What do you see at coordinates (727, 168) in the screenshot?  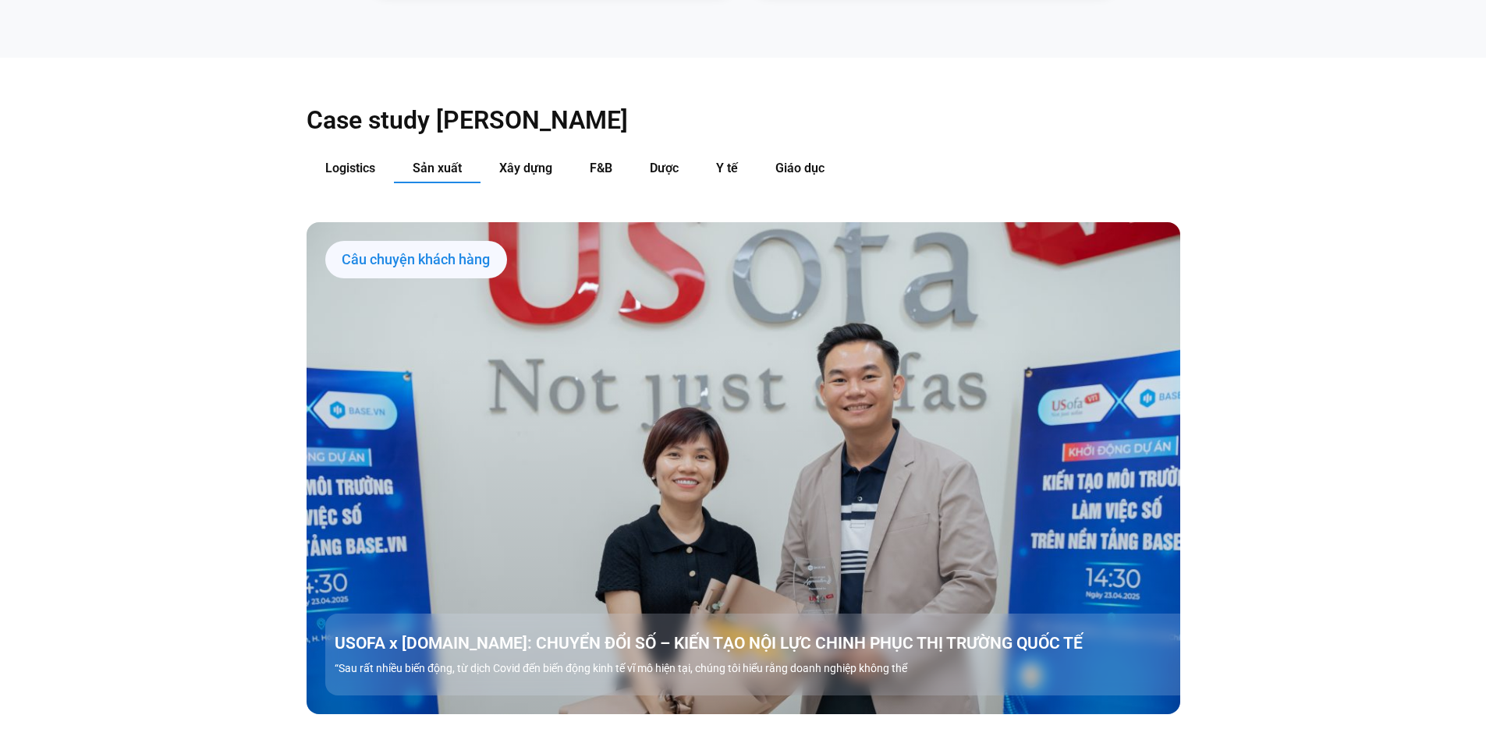 I see `span: Y tế` at bounding box center [727, 168].